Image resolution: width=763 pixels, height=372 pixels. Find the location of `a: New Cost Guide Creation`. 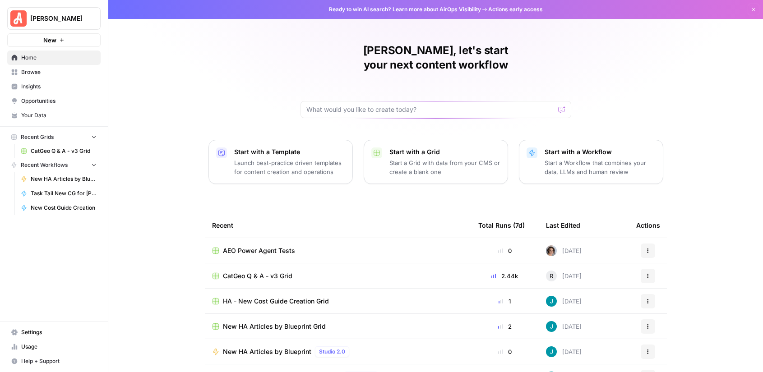

a: New Cost Guide Creation is located at coordinates (59, 208).